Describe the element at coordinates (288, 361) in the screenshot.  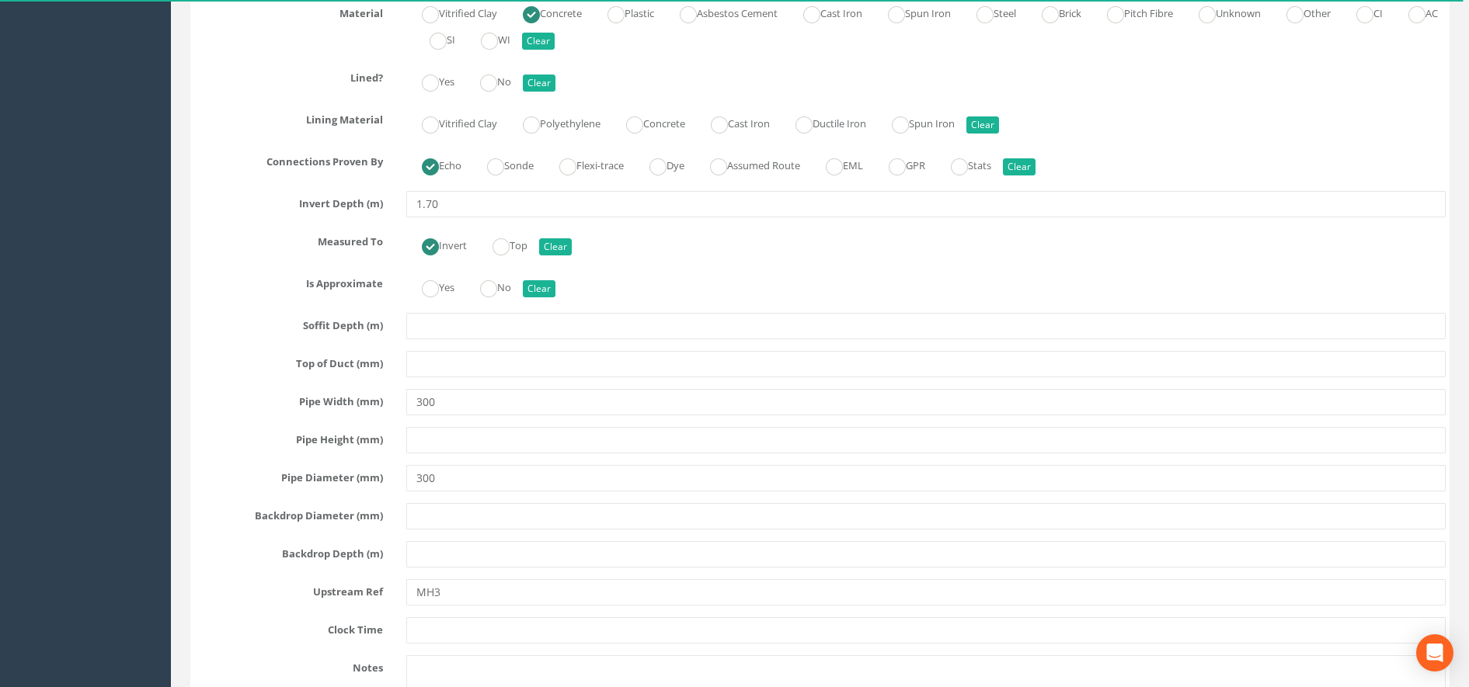
I see `label: Top of Duct (mm)` at that location.